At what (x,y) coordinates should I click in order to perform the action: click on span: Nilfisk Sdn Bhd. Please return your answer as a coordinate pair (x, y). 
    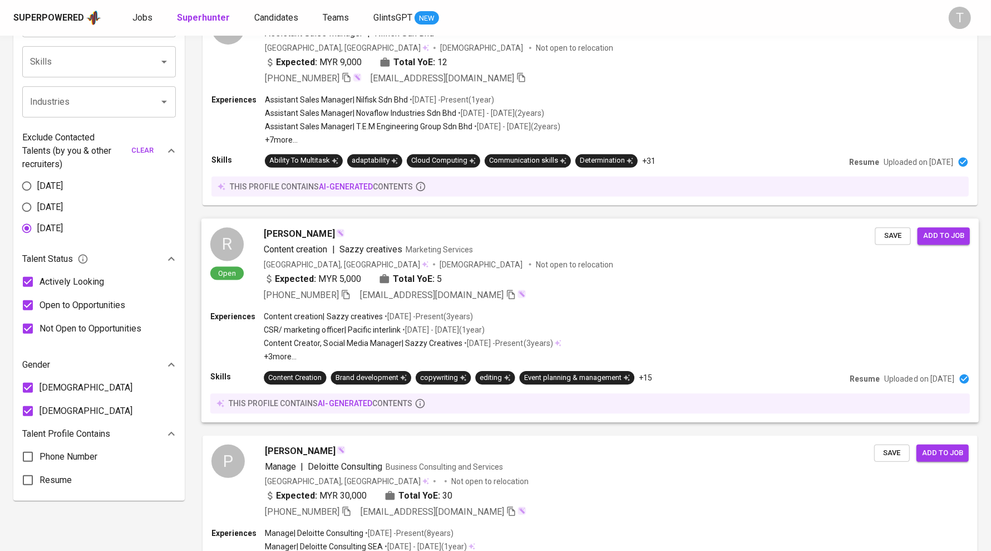
    Looking at the image, I should click on (404, 33).